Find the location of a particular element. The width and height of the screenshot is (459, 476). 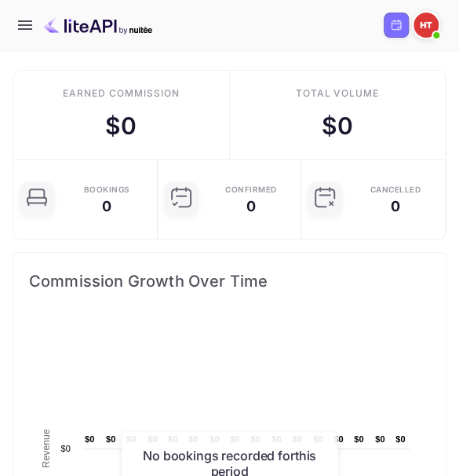

img: Heianui TAPARE is located at coordinates (426, 25).